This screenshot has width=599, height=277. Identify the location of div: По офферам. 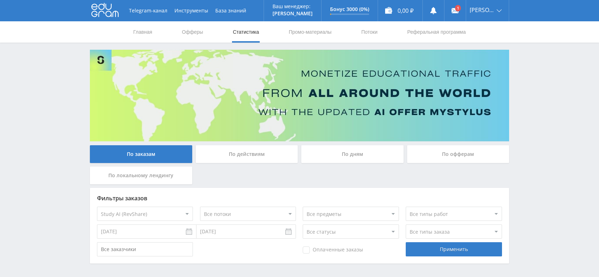
(458, 154).